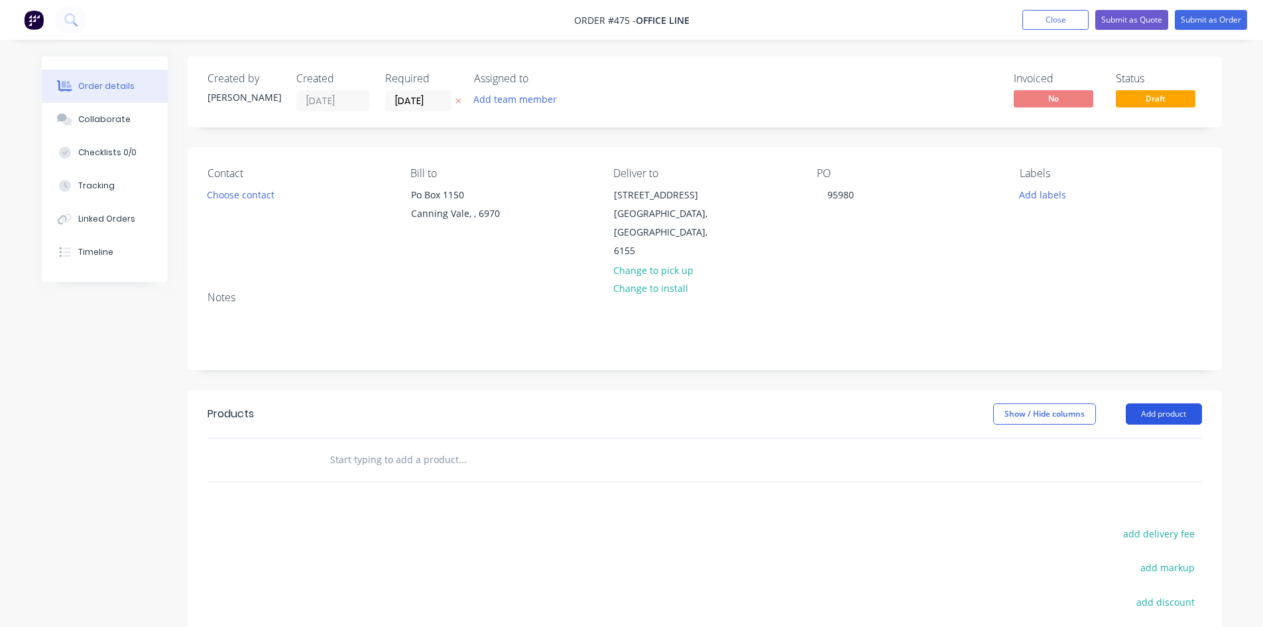 This screenshot has width=1263, height=627. I want to click on span: Draft, so click(1156, 98).